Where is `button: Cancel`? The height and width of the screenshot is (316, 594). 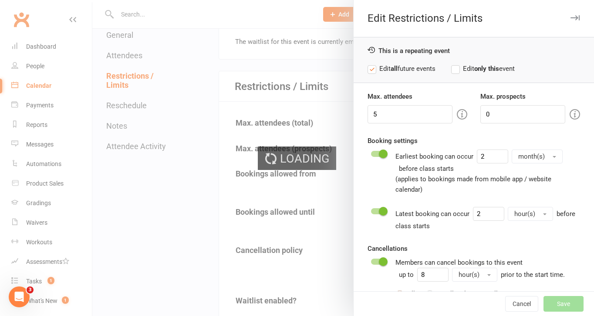
button: Cancel is located at coordinates (521, 304).